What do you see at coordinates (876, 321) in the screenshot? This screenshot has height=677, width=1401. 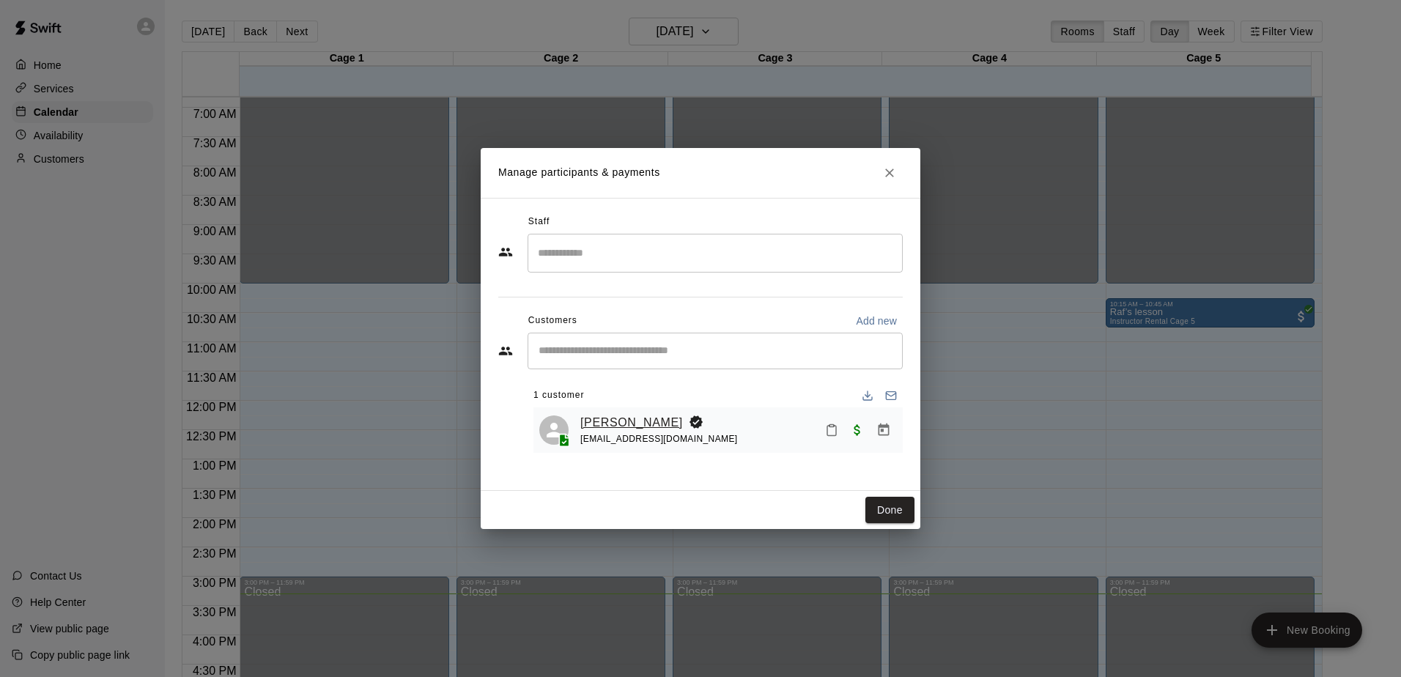 I see `p: Add new` at bounding box center [876, 321].